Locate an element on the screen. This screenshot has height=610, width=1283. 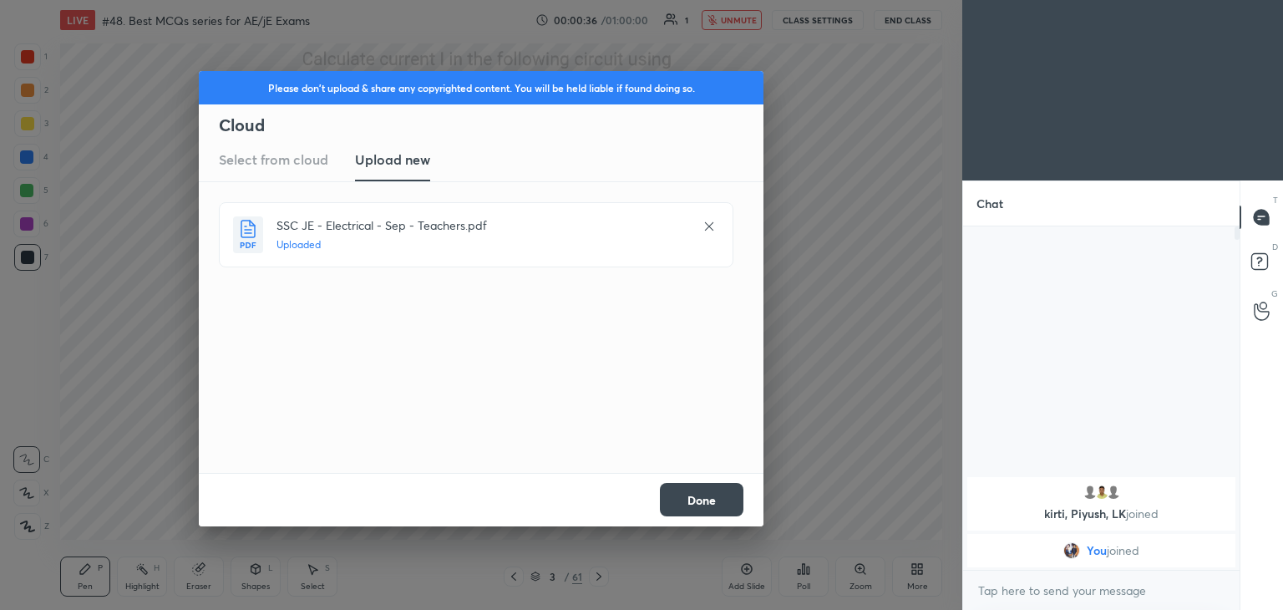
h2: Cloud is located at coordinates (491, 125).